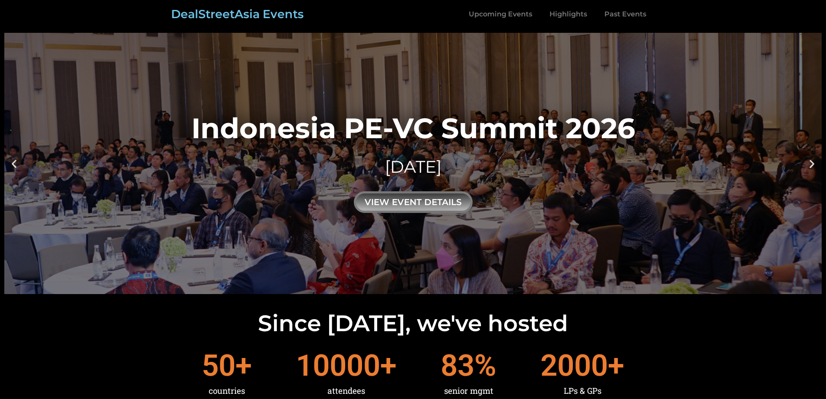 Image resolution: width=826 pixels, height=399 pixels. What do you see at coordinates (237, 14) in the screenshot?
I see `a: DealStreetAsia Events` at bounding box center [237, 14].